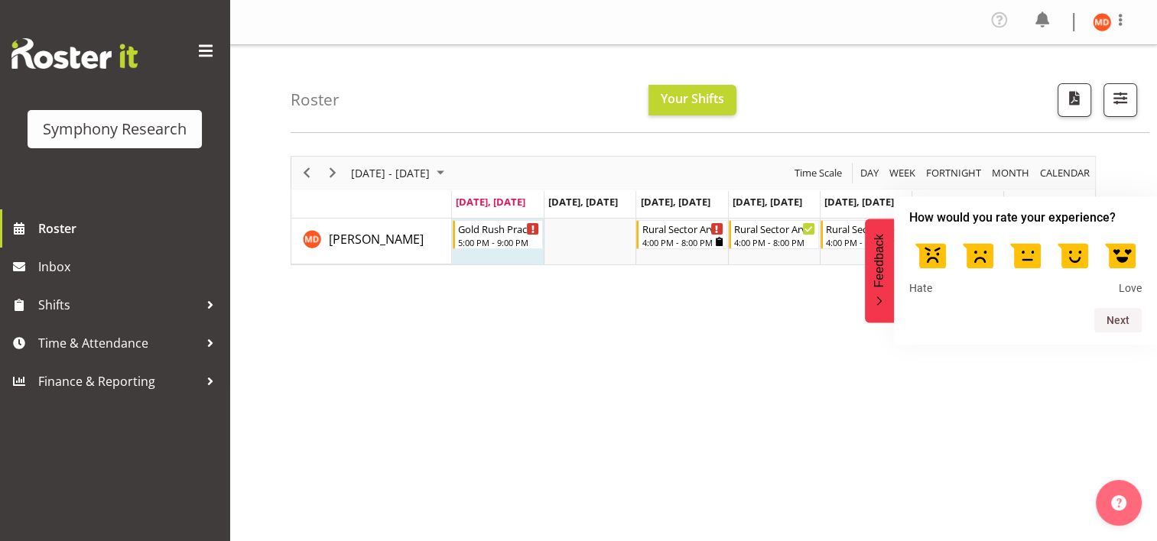 The width and height of the screenshot is (1157, 541). I want to click on img: maria-de-guzman11892.jpg, so click(1102, 22).